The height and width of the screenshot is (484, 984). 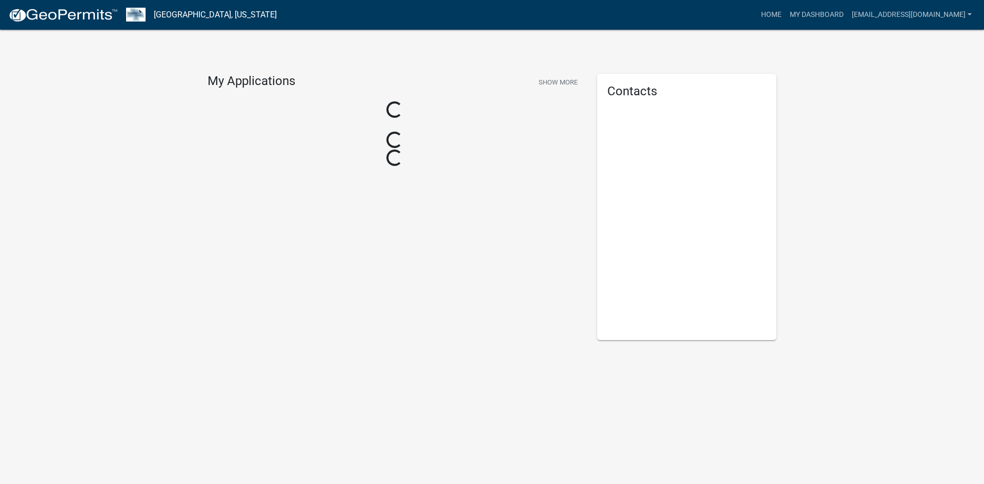 What do you see at coordinates (136, 14) in the screenshot?
I see `img: Wabasha County, Minnesota` at bounding box center [136, 14].